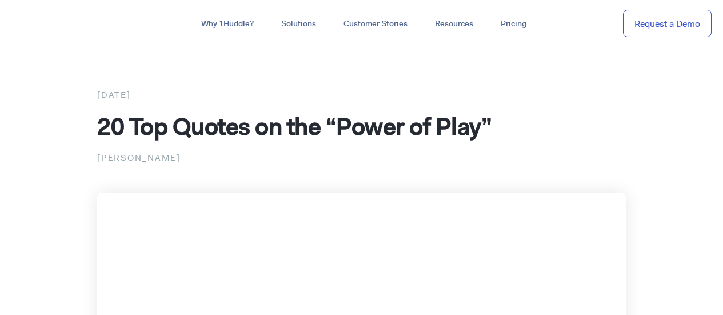 Image resolution: width=723 pixels, height=315 pixels. Describe the element at coordinates (513, 24) in the screenshot. I see `a: Pricing` at that location.